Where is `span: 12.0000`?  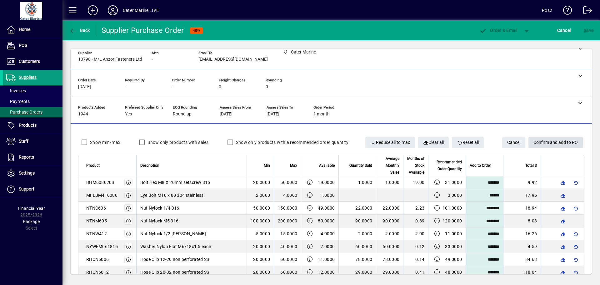 span: 12.0000 is located at coordinates (326, 272).